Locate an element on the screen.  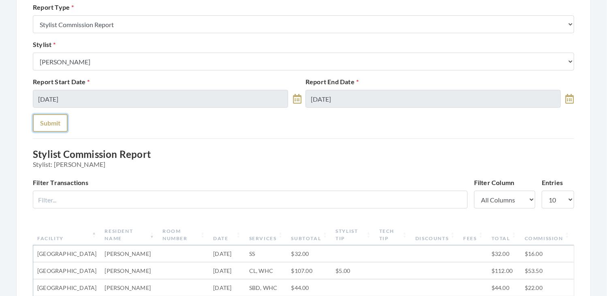
button: Submit is located at coordinates (50, 123).